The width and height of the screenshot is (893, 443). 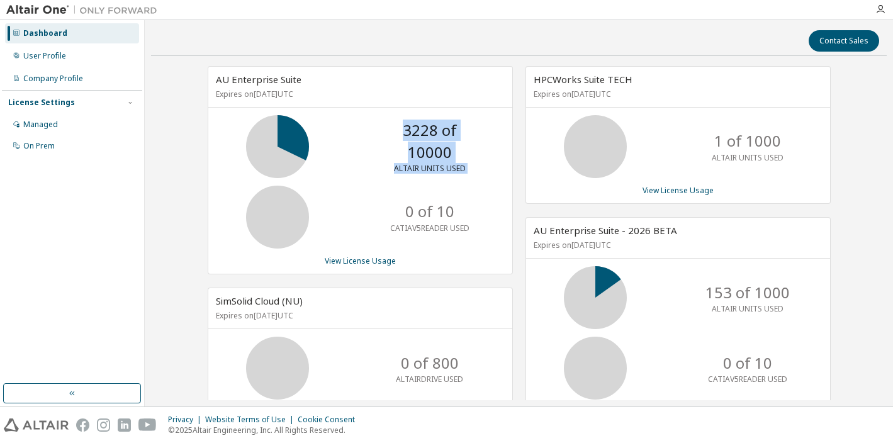 What do you see at coordinates (251, 420) in the screenshot?
I see `div: Website Terms of Use` at bounding box center [251, 420].